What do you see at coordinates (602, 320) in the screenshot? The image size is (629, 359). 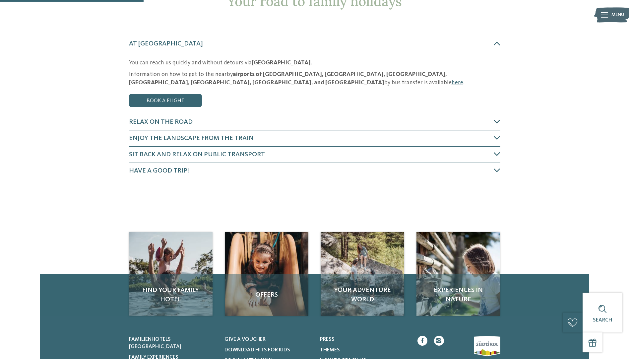 I see `span: Search` at bounding box center [602, 320].